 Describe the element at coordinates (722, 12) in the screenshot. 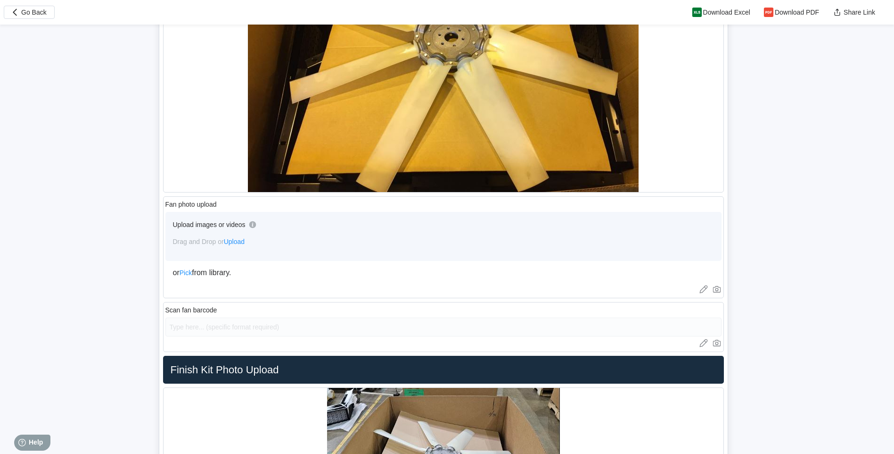

I see `button: Download Excel` at that location.